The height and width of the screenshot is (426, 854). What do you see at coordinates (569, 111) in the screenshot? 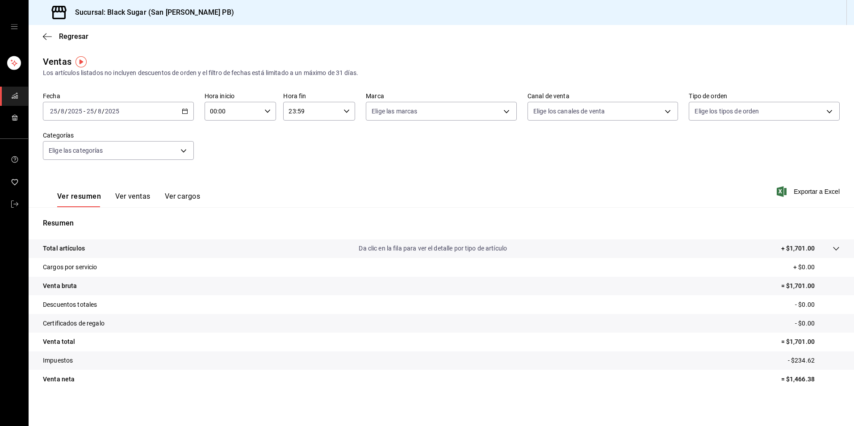
I see `span: Elige los canales de venta` at bounding box center [569, 111].